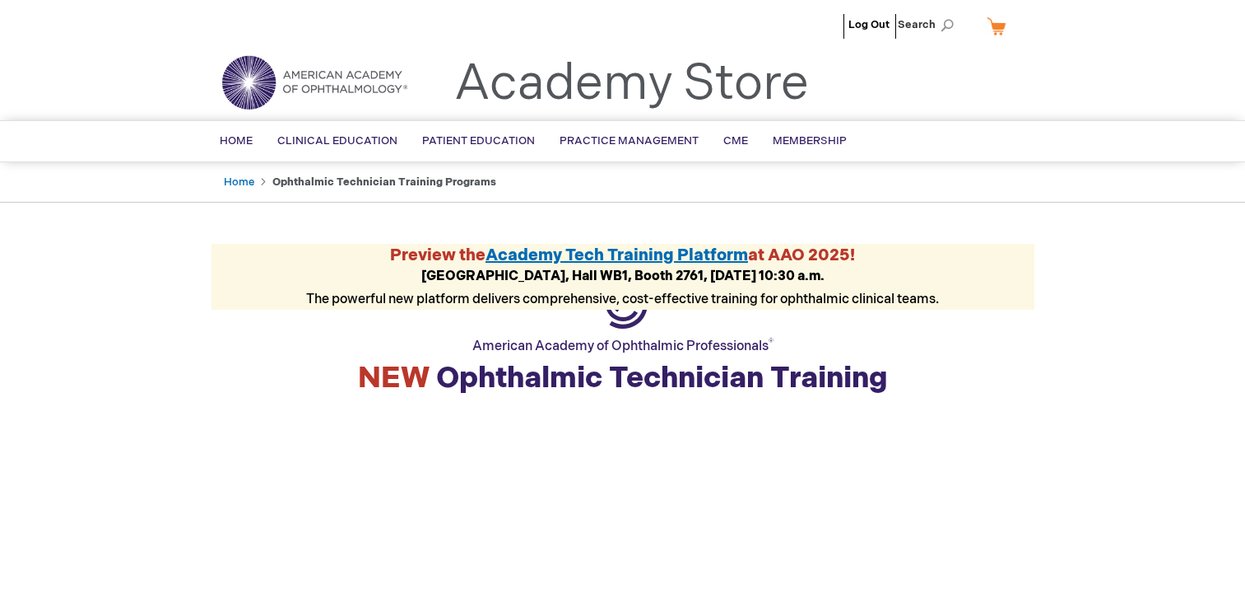 Image resolution: width=1245 pixels, height=608 pixels. I want to click on a: Academy Store, so click(631, 84).